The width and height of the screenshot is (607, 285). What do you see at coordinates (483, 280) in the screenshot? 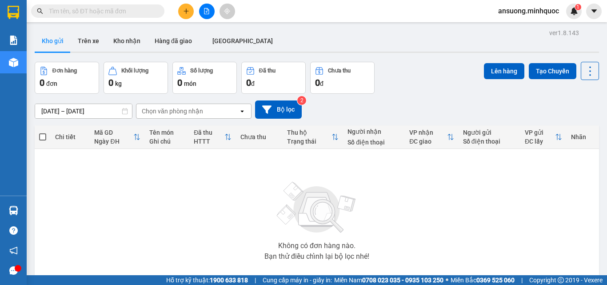
I see `span: Miền Bắc` at bounding box center [483, 280].